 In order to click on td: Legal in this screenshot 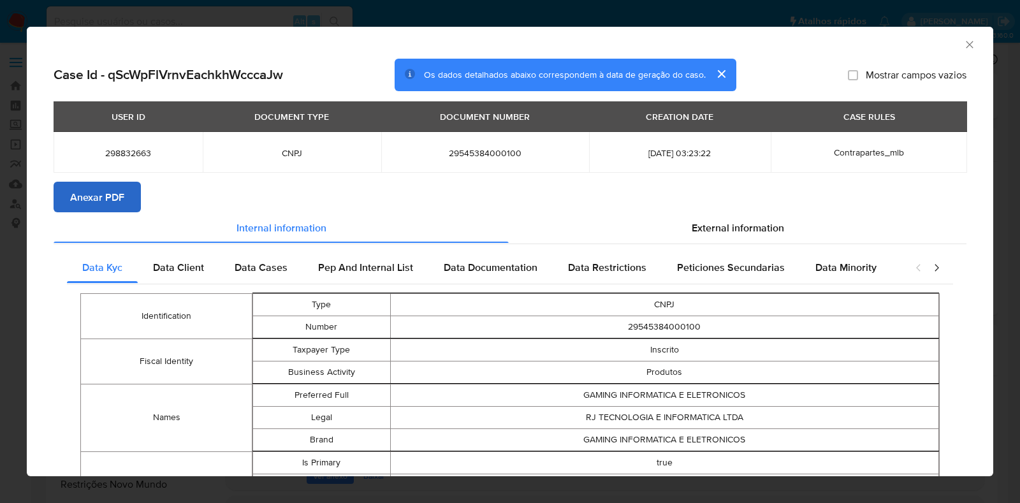, I will do `click(321, 417)`.